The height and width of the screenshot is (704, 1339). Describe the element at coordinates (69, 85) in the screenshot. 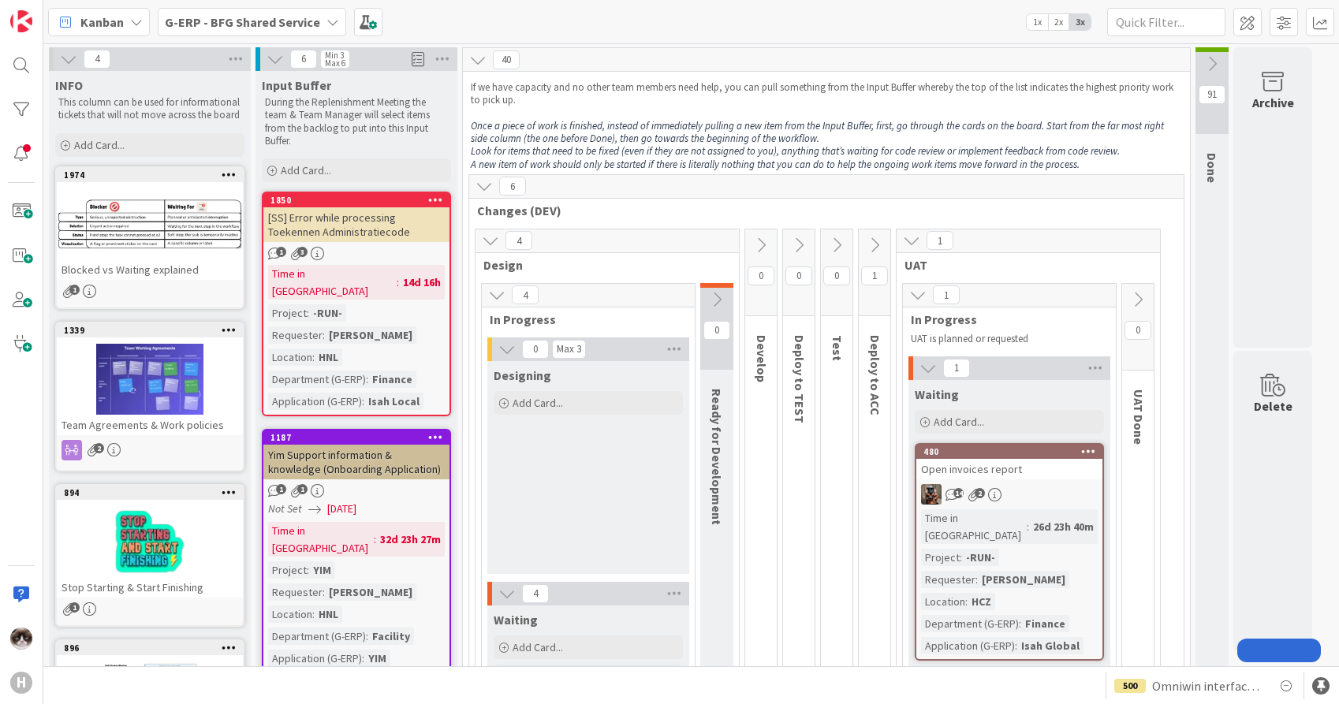

I see `span: INFO` at that location.